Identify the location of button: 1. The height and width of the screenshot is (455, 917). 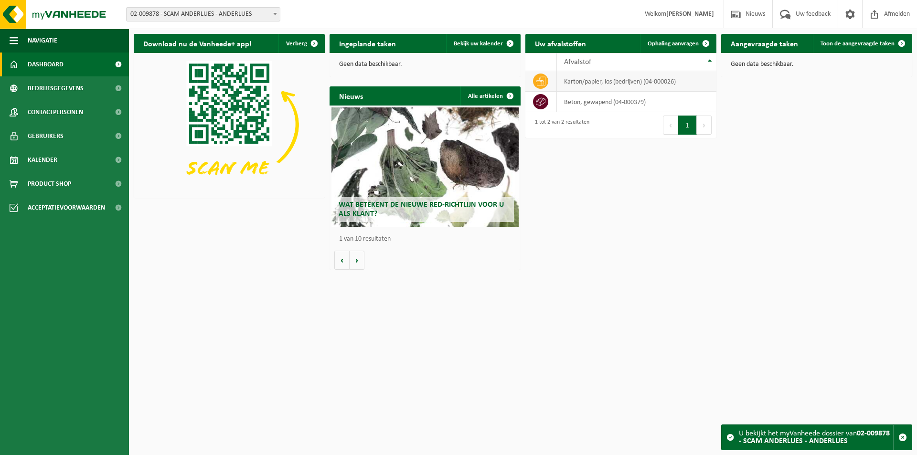
(687, 125).